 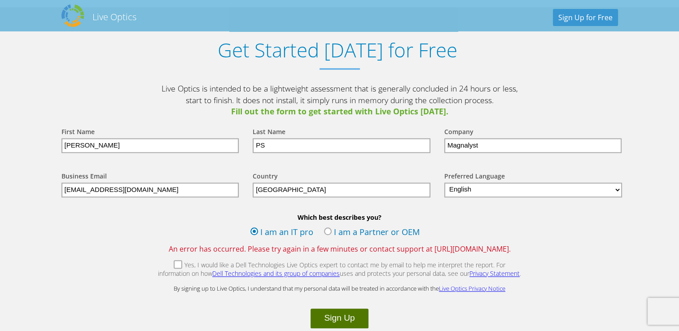 I want to click on label: Country, so click(x=265, y=177).